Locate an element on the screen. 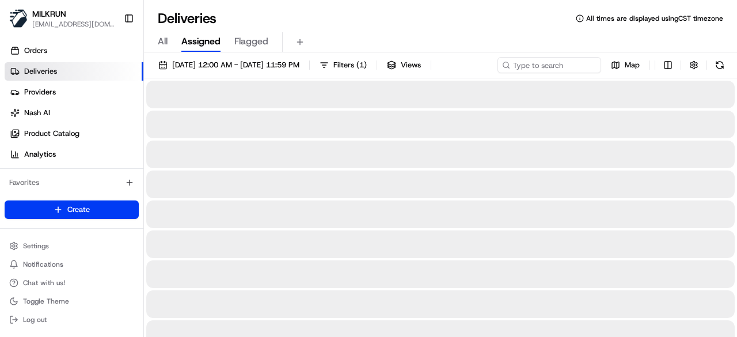  span: Log out is located at coordinates (35, 320).